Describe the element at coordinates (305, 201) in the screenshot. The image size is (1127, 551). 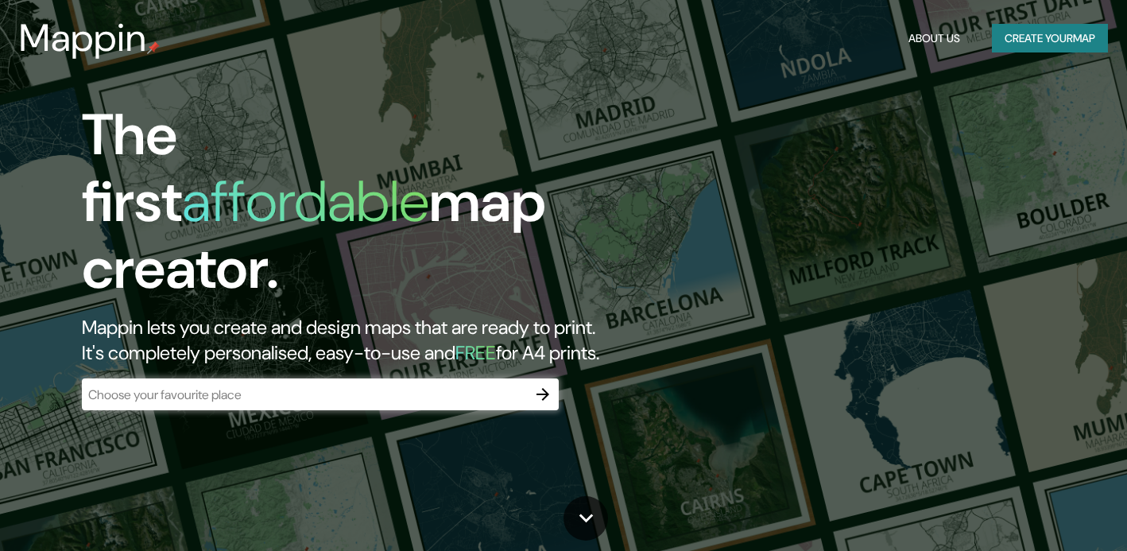
I see `h1: affordable` at that location.